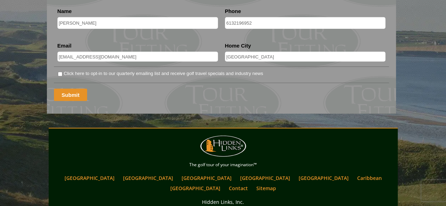 This screenshot has height=206, width=446. What do you see at coordinates (239, 188) in the screenshot?
I see `a: Contact` at bounding box center [239, 188].